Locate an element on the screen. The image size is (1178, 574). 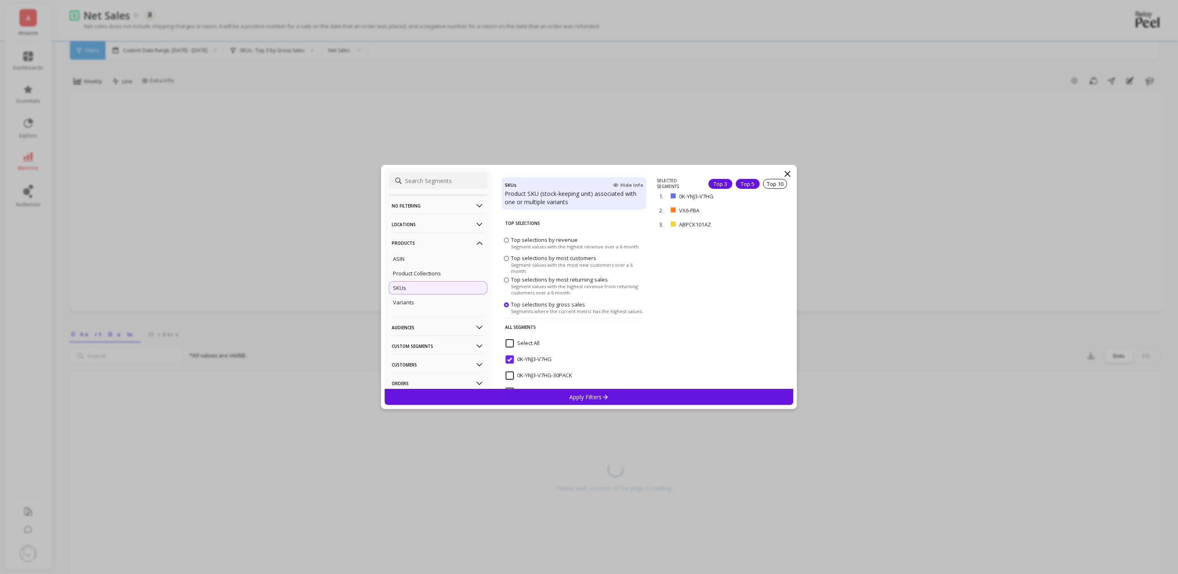
p: 3. is located at coordinates (663, 224).